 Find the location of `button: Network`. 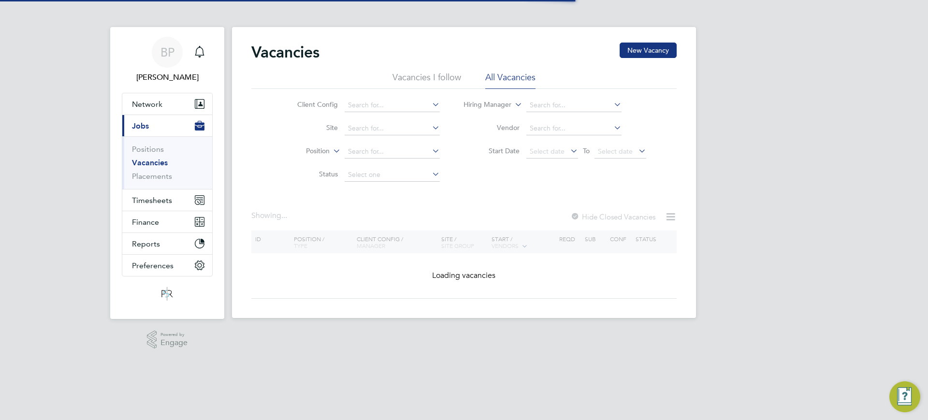

button: Network is located at coordinates (167, 104).